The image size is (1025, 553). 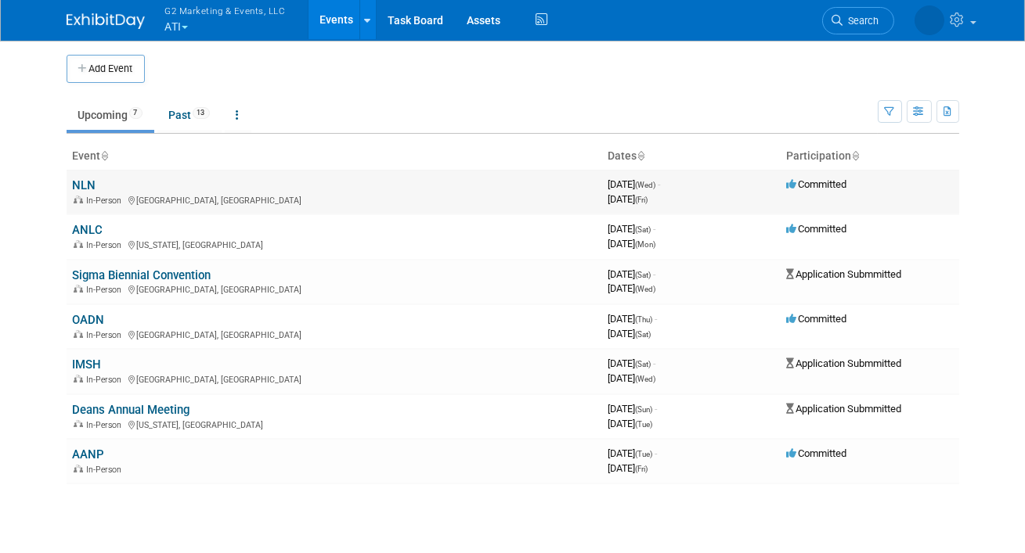 I want to click on span: Search, so click(x=861, y=20).